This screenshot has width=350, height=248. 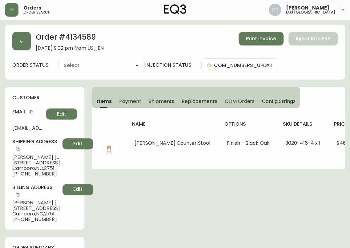 What do you see at coordinates (248, 124) in the screenshot?
I see `h4: options` at bounding box center [248, 124].